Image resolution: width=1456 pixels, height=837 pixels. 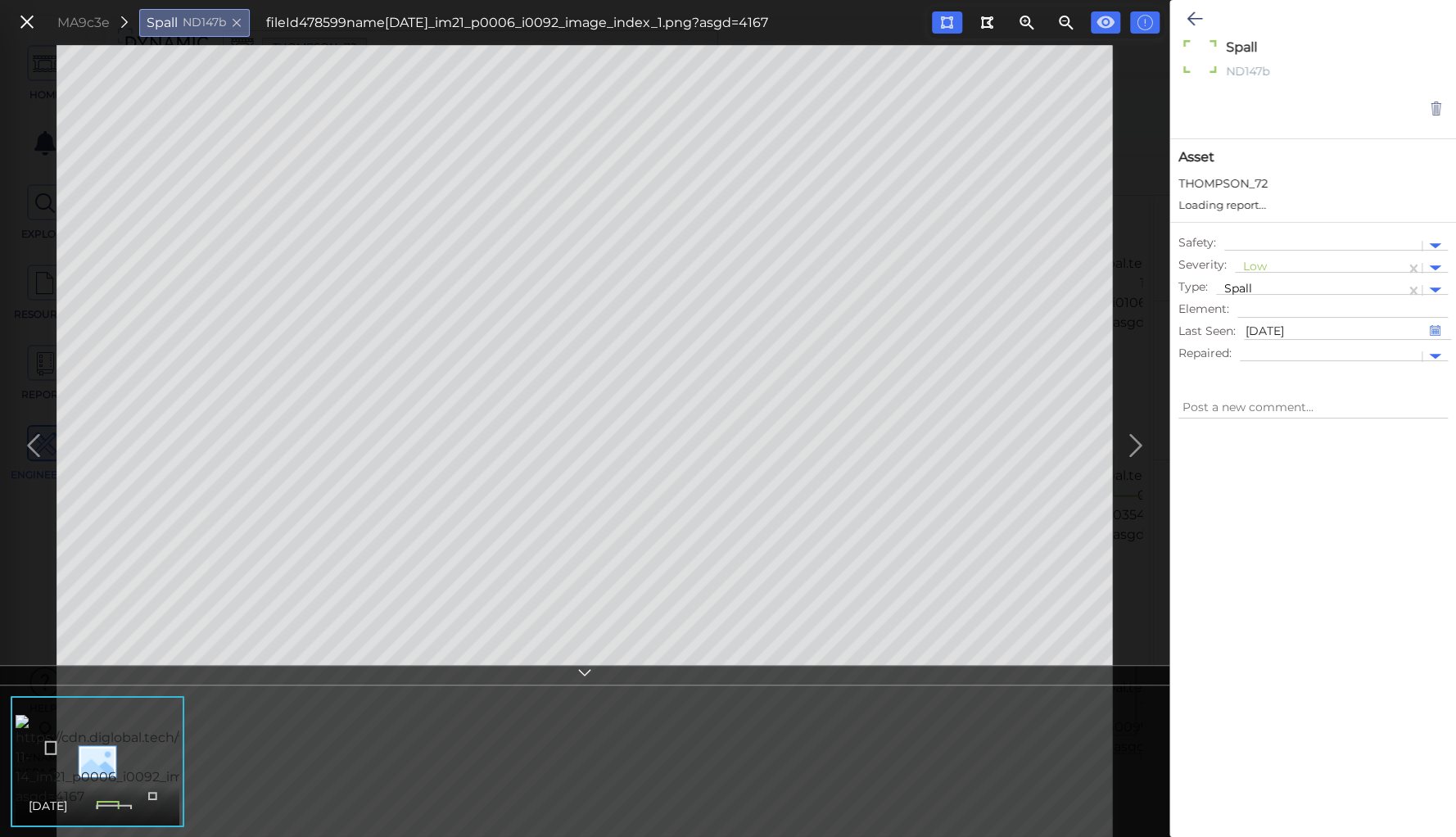 I want to click on span: Repaired :, so click(x=1205, y=353).